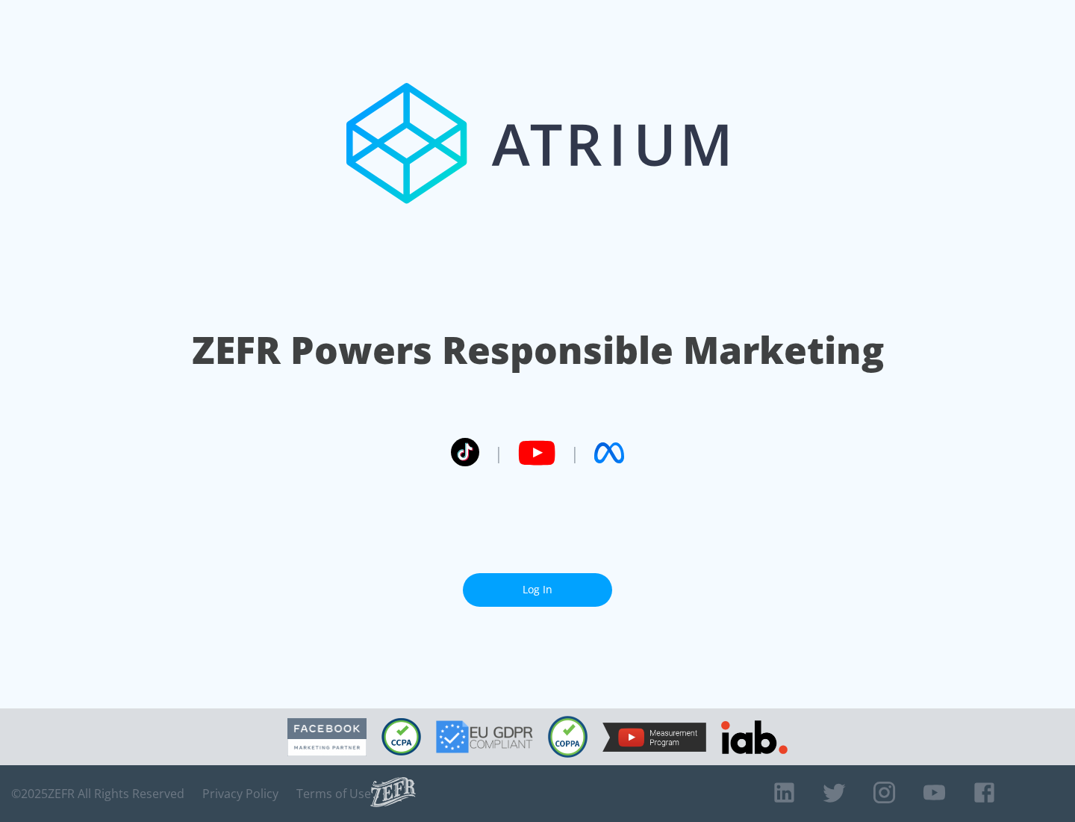 The height and width of the screenshot is (822, 1075). What do you see at coordinates (334, 793) in the screenshot?
I see `a: Terms of Use` at bounding box center [334, 793].